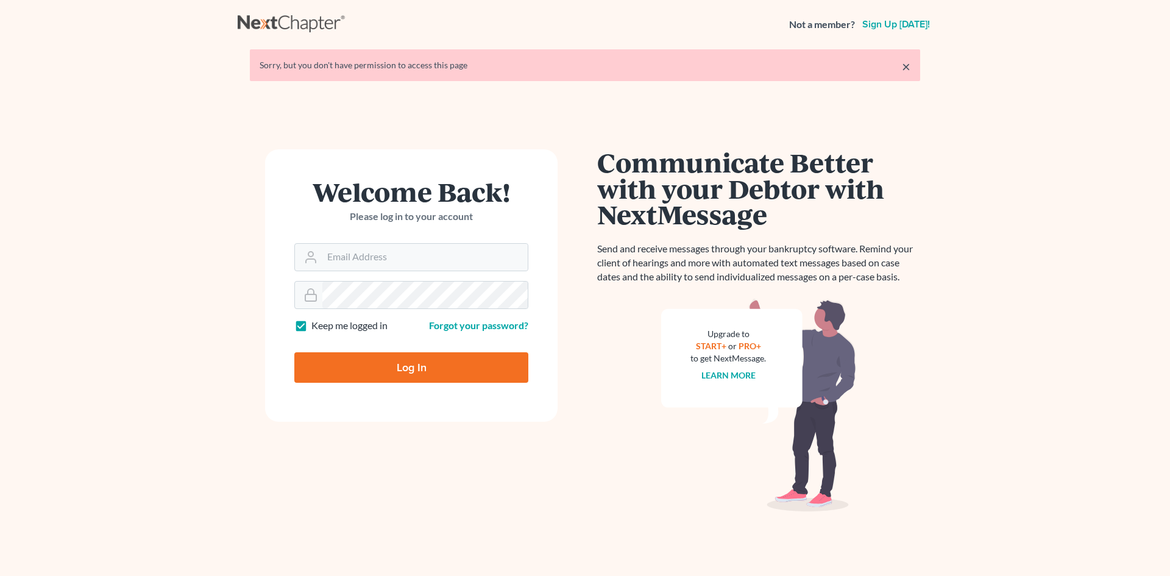 This screenshot has height=576, width=1170. What do you see at coordinates (759, 263) in the screenshot?
I see `p: Send and receive messages through your bankruptcy software. Remind your client of hearings and mo...` at bounding box center [759, 263].